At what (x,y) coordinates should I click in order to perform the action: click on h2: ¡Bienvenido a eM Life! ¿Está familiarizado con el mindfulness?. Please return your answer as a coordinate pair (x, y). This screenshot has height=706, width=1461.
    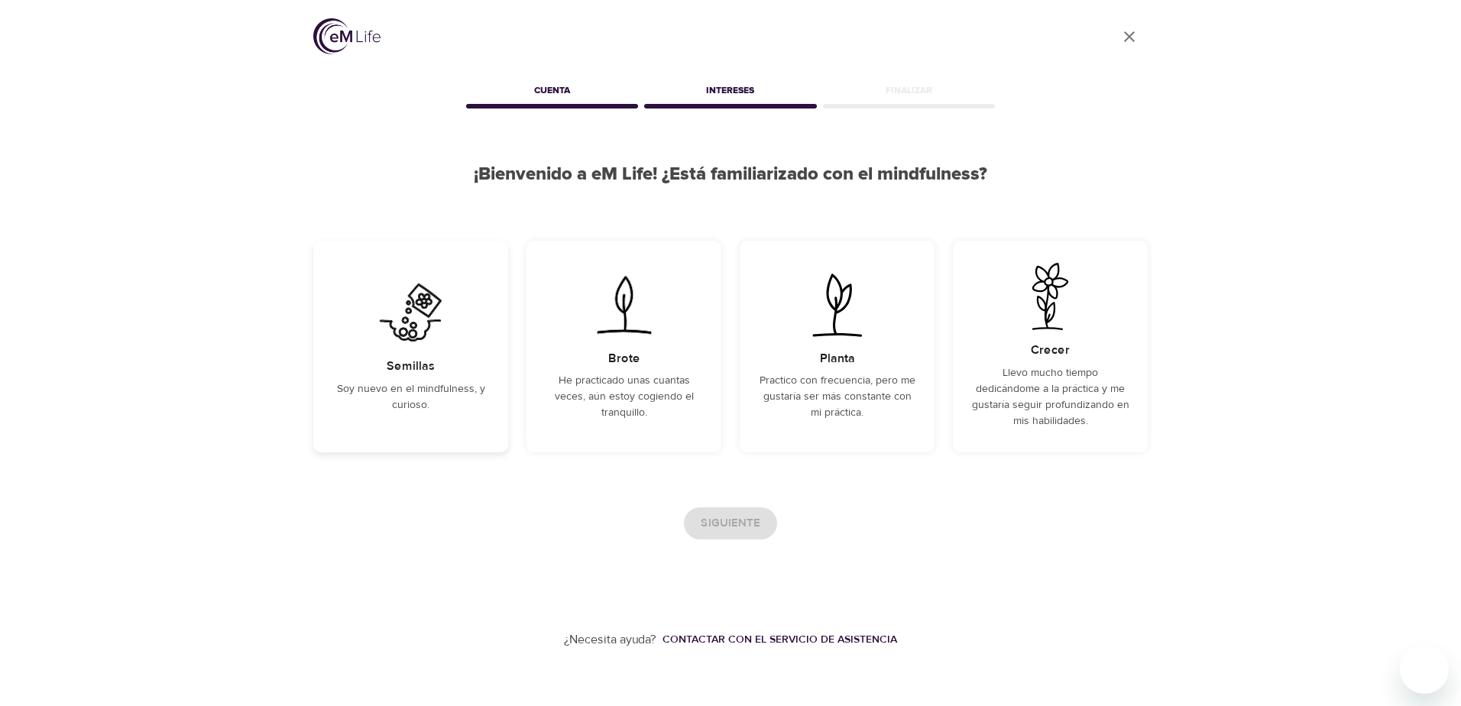
    Looking at the image, I should click on (731, 174).